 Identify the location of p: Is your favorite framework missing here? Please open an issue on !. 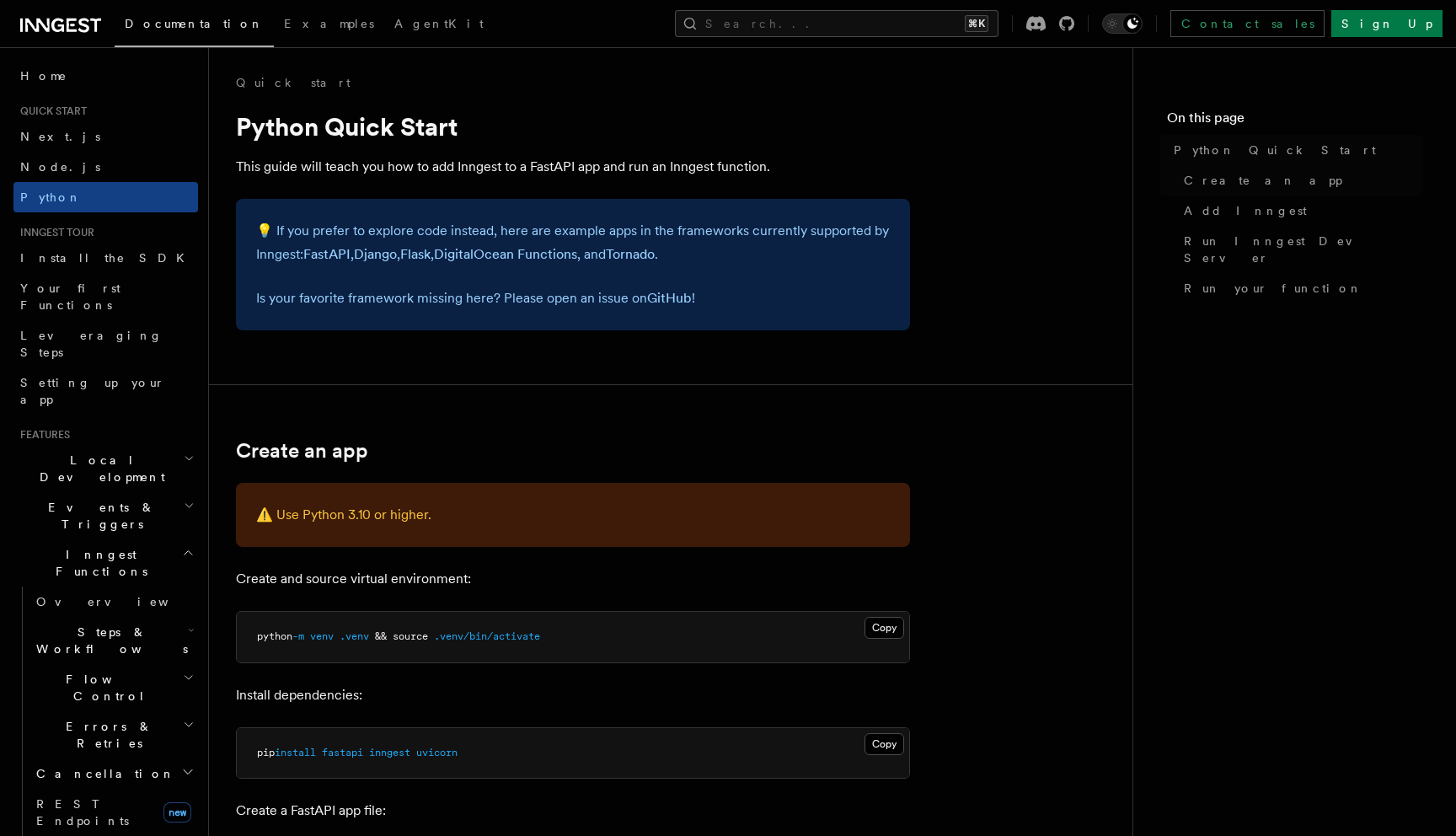
(573, 298).